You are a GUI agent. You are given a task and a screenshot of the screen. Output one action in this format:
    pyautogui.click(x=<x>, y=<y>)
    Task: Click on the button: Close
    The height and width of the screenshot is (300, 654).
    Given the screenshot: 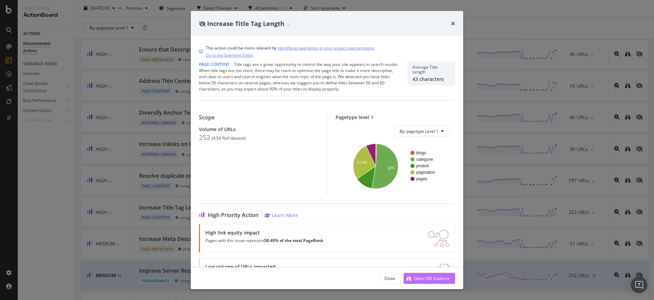 What is the action you would take?
    pyautogui.click(x=390, y=278)
    